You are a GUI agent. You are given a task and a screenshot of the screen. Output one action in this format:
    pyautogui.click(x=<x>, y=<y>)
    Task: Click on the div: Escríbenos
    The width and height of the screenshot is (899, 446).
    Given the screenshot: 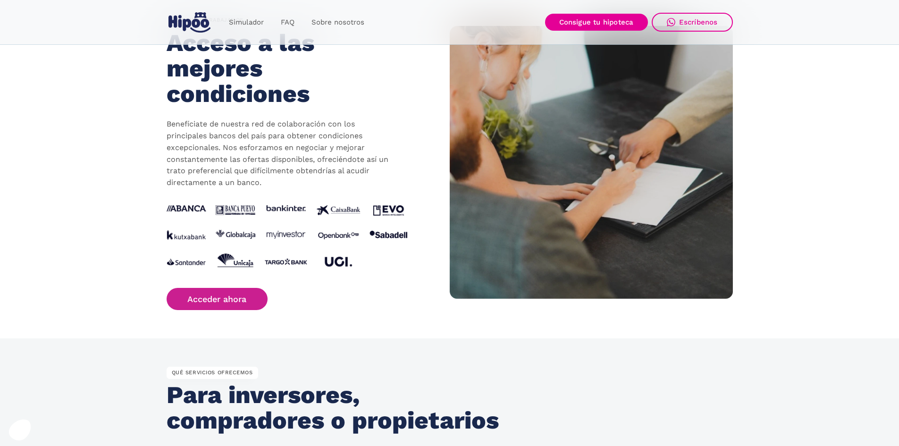 What is the action you would take?
    pyautogui.click(x=698, y=22)
    